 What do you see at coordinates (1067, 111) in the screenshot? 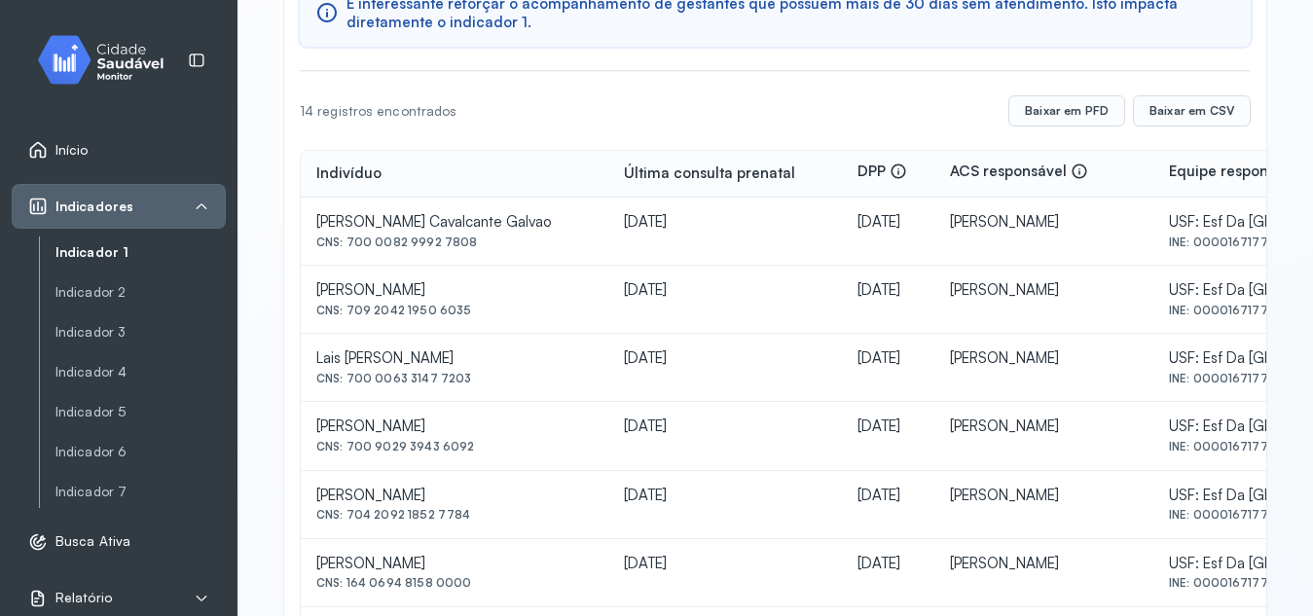
I see `button: Baixar em PFD` at bounding box center [1067, 111].